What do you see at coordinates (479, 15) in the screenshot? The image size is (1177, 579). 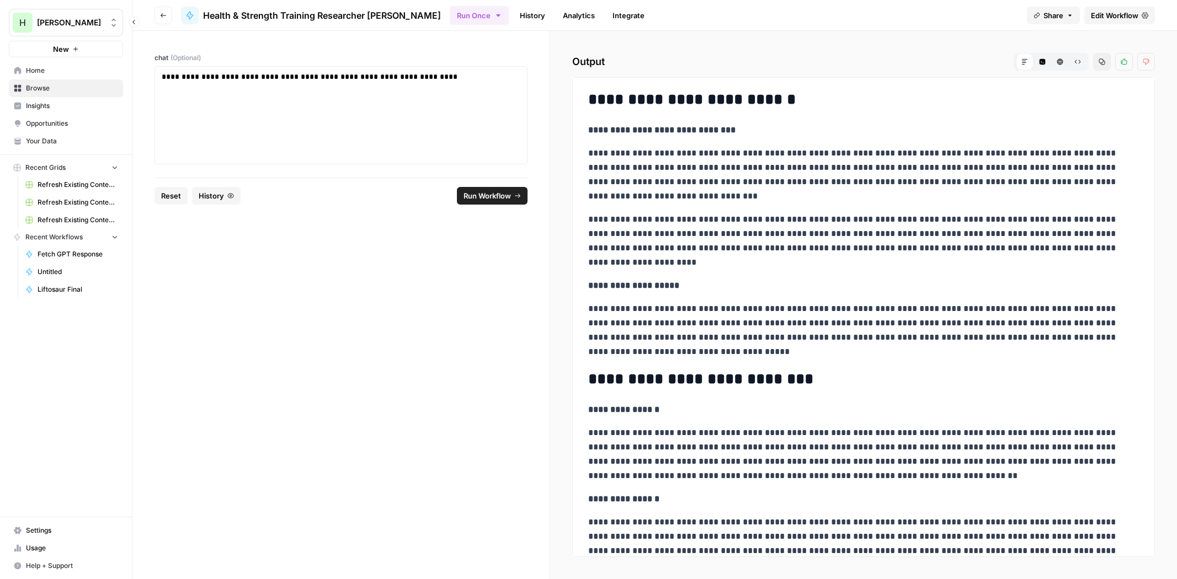 I see `button: Run Once` at bounding box center [479, 15].